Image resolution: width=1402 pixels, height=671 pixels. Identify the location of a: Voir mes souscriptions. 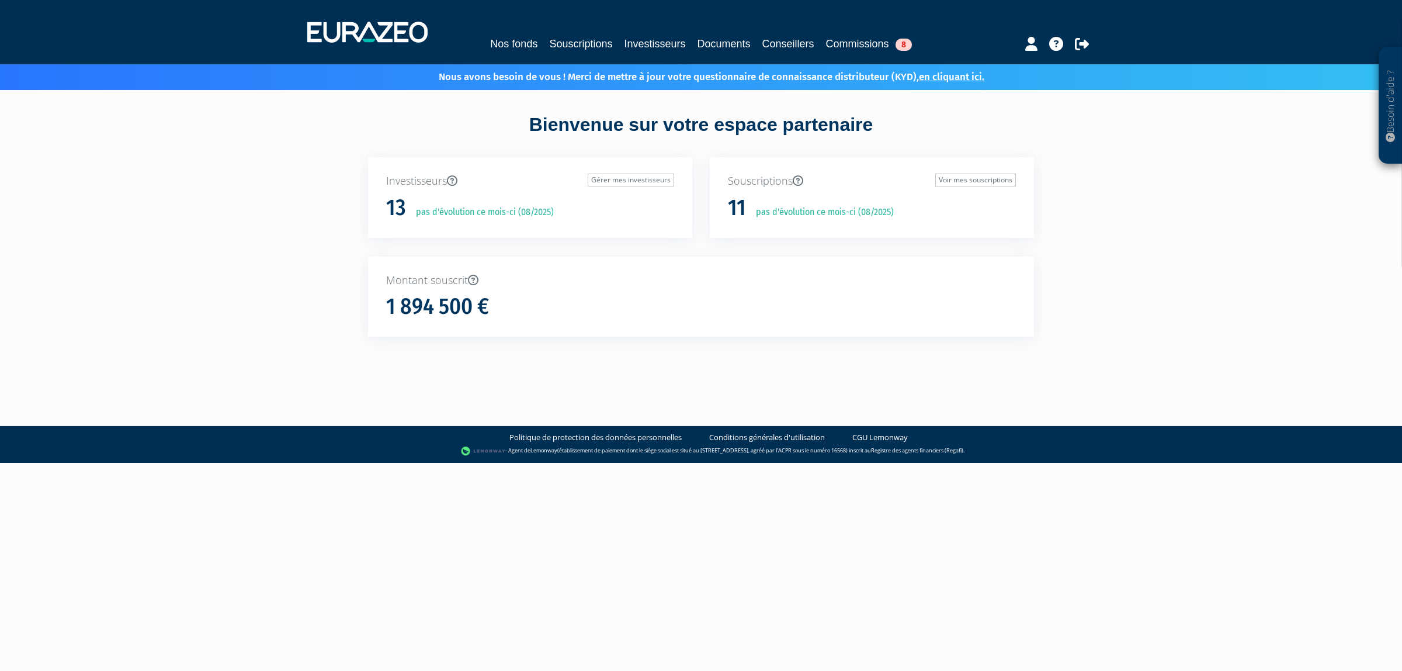
(976, 180).